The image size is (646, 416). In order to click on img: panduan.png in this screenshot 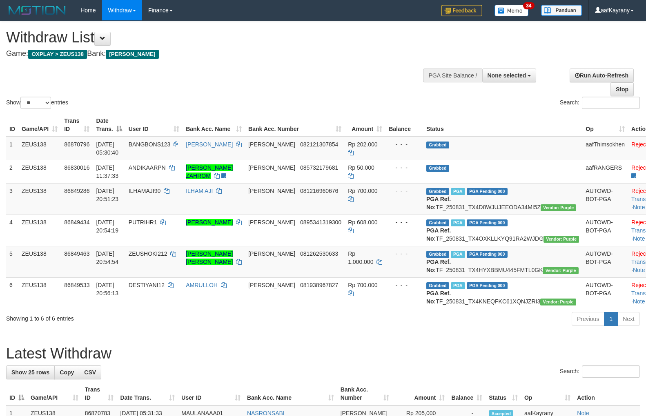, I will do `click(561, 10)`.